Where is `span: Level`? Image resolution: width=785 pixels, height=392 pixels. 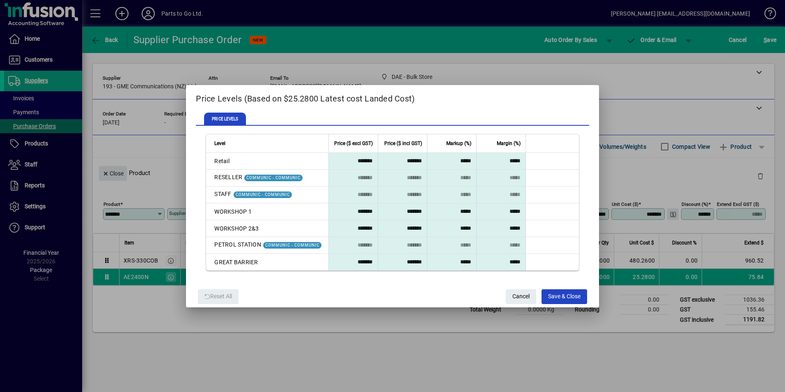 span: Level is located at coordinates (220, 143).